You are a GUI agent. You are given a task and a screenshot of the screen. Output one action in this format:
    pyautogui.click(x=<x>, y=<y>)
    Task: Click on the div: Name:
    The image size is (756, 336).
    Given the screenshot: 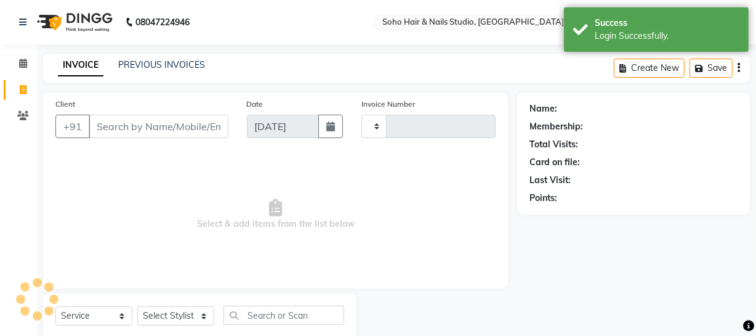 What is the action you would take?
    pyautogui.click(x=543, y=108)
    